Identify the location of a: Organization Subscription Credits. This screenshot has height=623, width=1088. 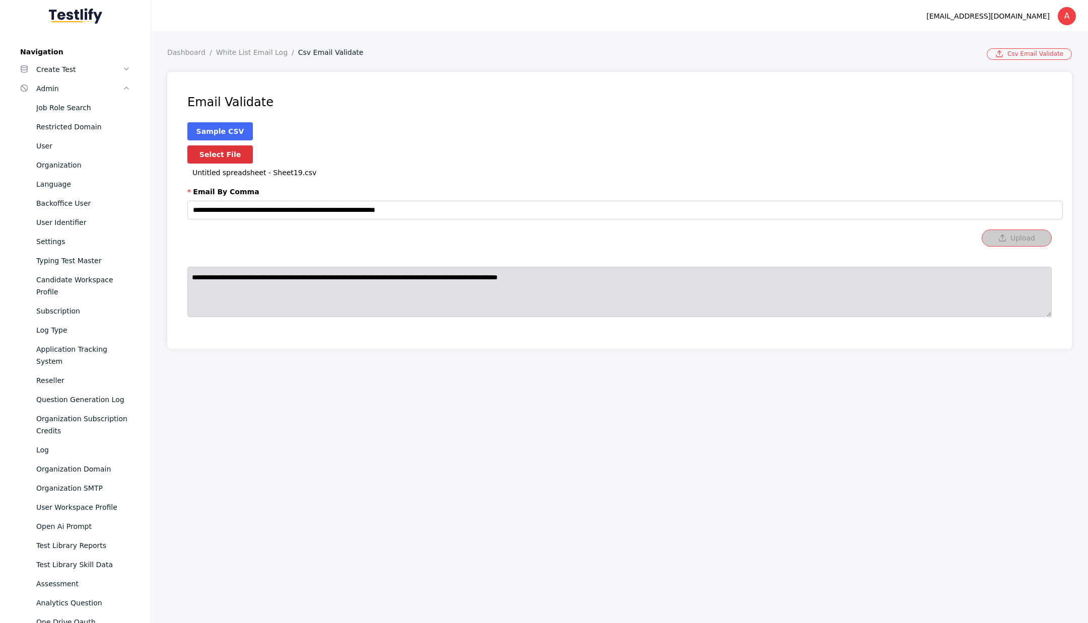
(75, 425).